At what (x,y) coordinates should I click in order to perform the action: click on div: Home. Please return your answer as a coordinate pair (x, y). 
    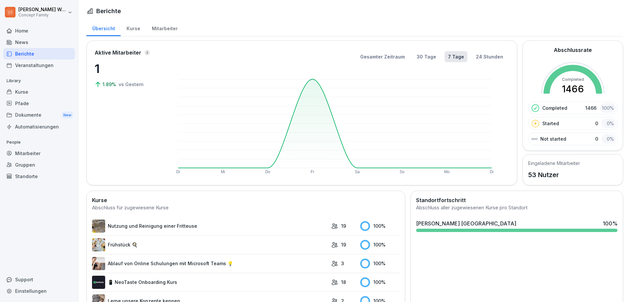
    Looking at the image, I should click on (39, 31).